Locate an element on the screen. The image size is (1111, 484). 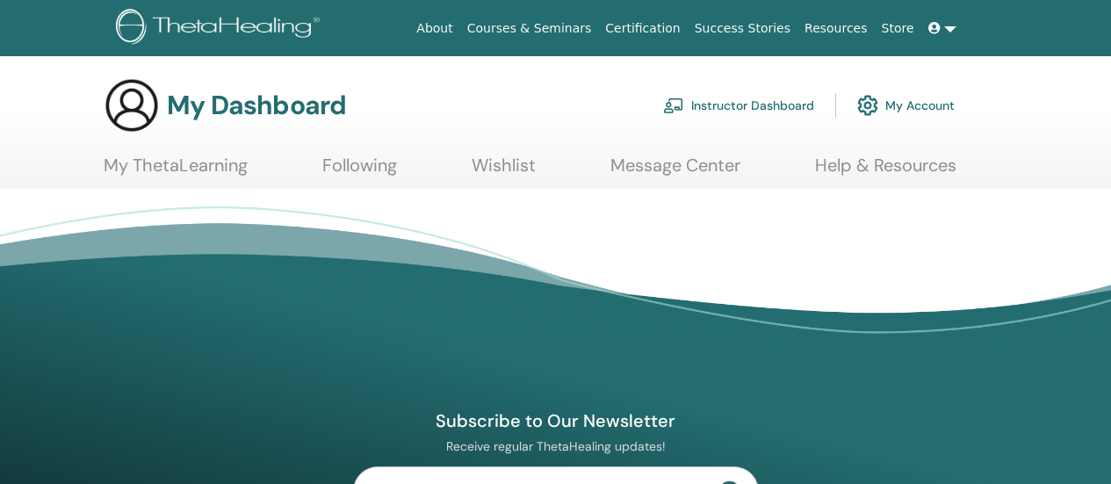
h4: Subscribe to Our Newsletter is located at coordinates (556, 421).